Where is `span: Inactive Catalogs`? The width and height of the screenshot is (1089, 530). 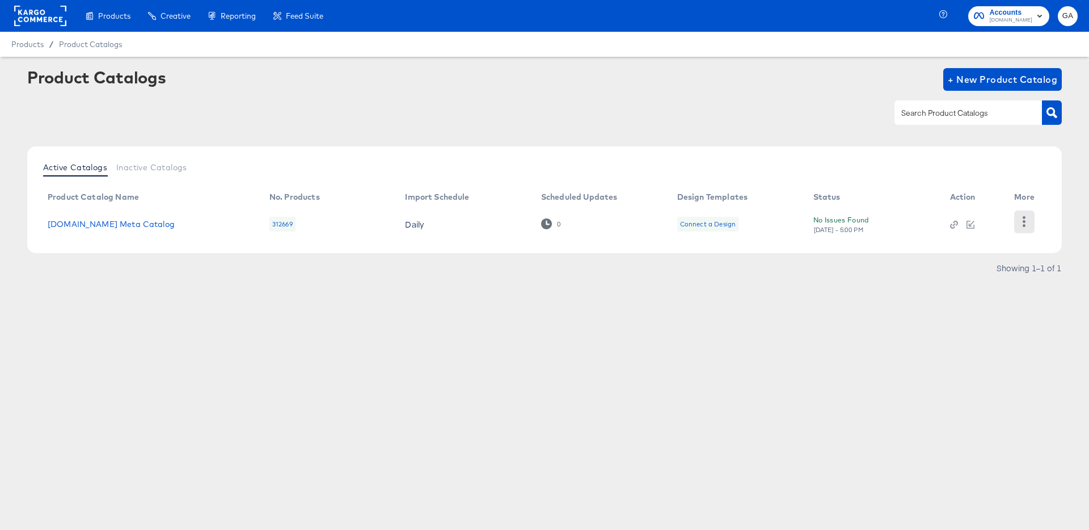
span: Inactive Catalogs is located at coordinates (151, 167).